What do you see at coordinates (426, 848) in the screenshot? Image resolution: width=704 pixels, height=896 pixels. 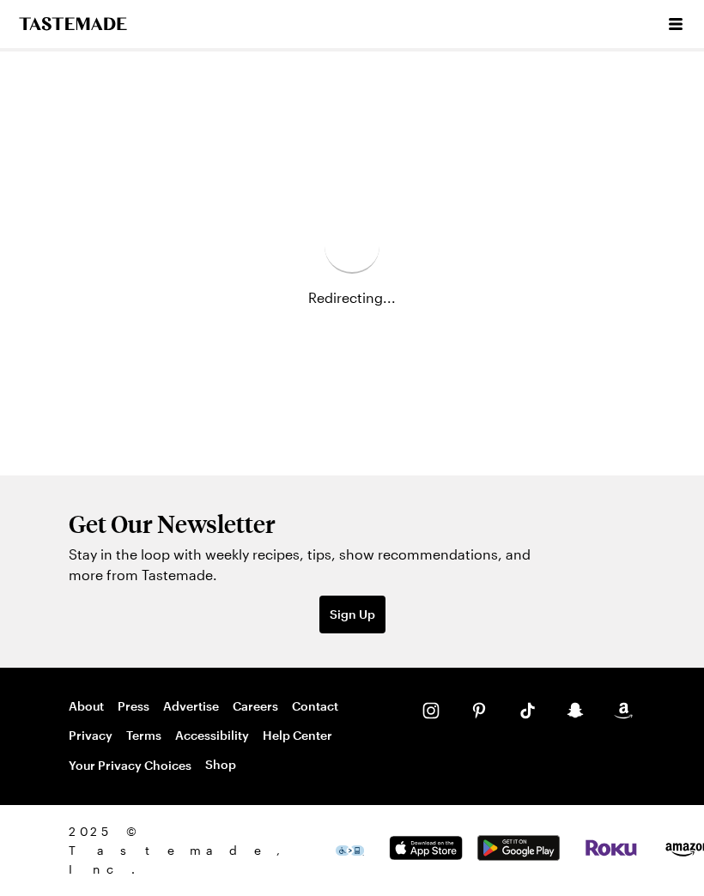 I see `img: App Store` at bounding box center [426, 848].